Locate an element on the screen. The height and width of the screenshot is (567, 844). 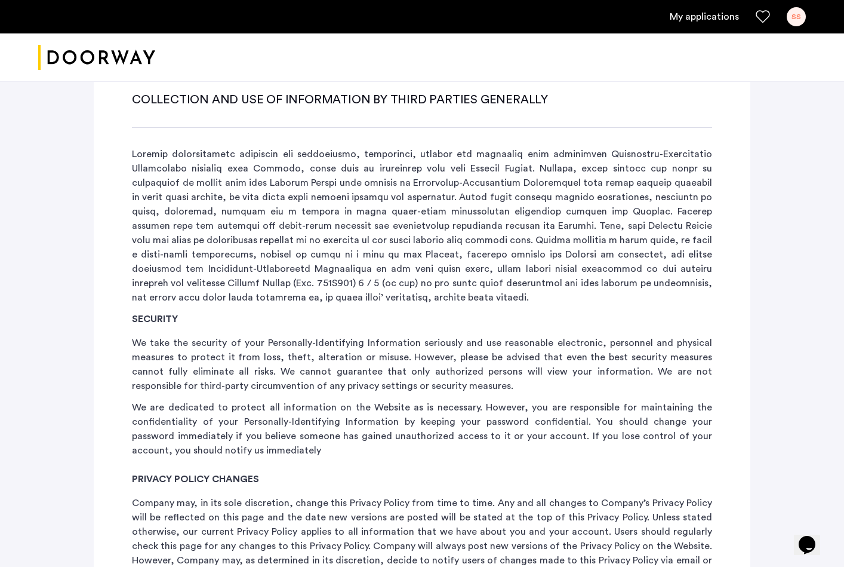
a: Favorites is located at coordinates (763, 17).